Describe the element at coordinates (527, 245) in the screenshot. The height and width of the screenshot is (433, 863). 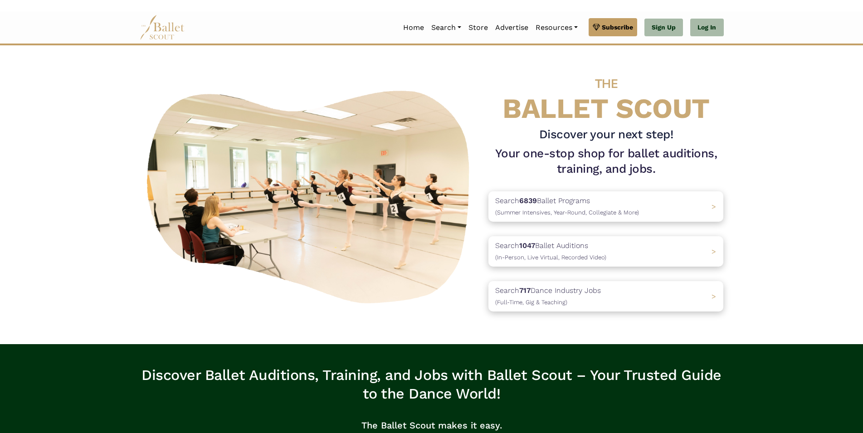
I see `b: 1047` at that location.